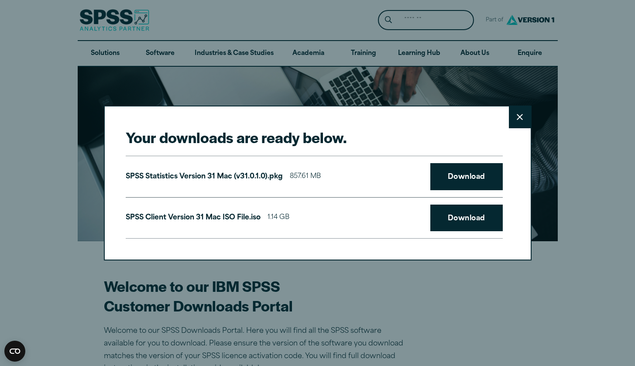 Image resolution: width=635 pixels, height=366 pixels. I want to click on p: SPSS Client Version 31 Mac ISO File.iso, so click(193, 218).